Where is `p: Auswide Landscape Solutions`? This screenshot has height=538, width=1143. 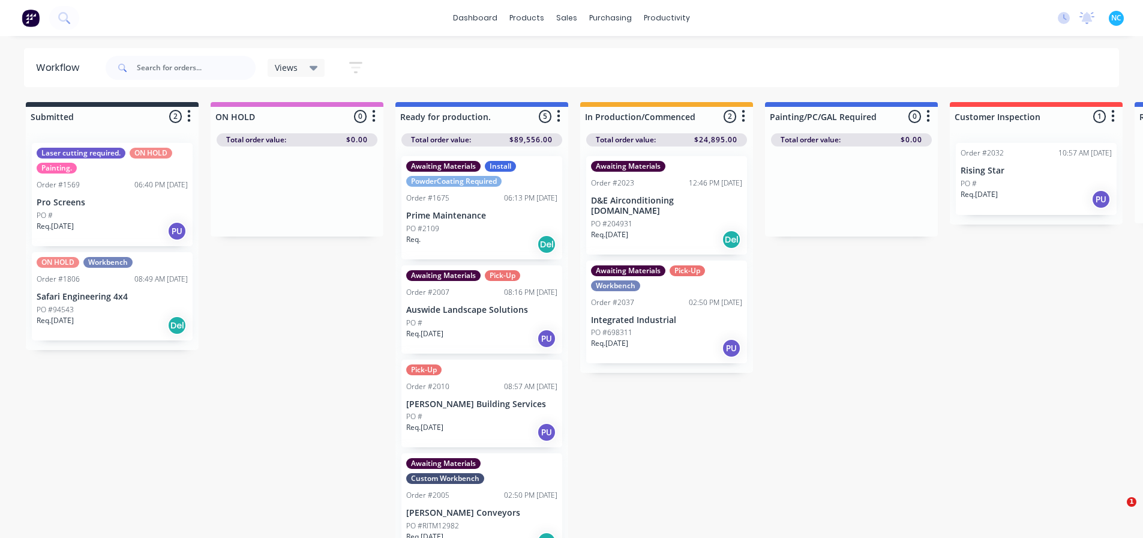
p: Auswide Landscape Solutions is located at coordinates (482, 310).